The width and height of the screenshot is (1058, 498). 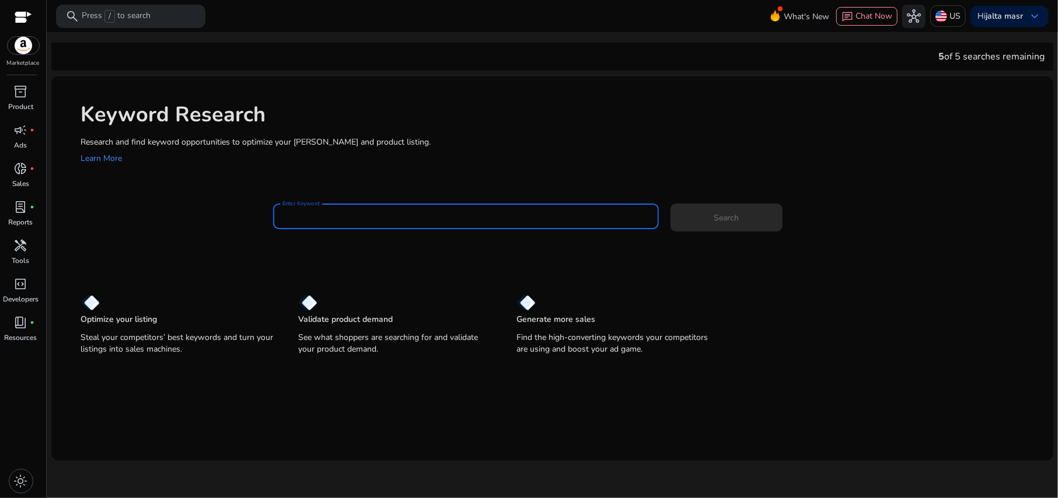 What do you see at coordinates (21, 481) in the screenshot?
I see `span: light_mode` at bounding box center [21, 481].